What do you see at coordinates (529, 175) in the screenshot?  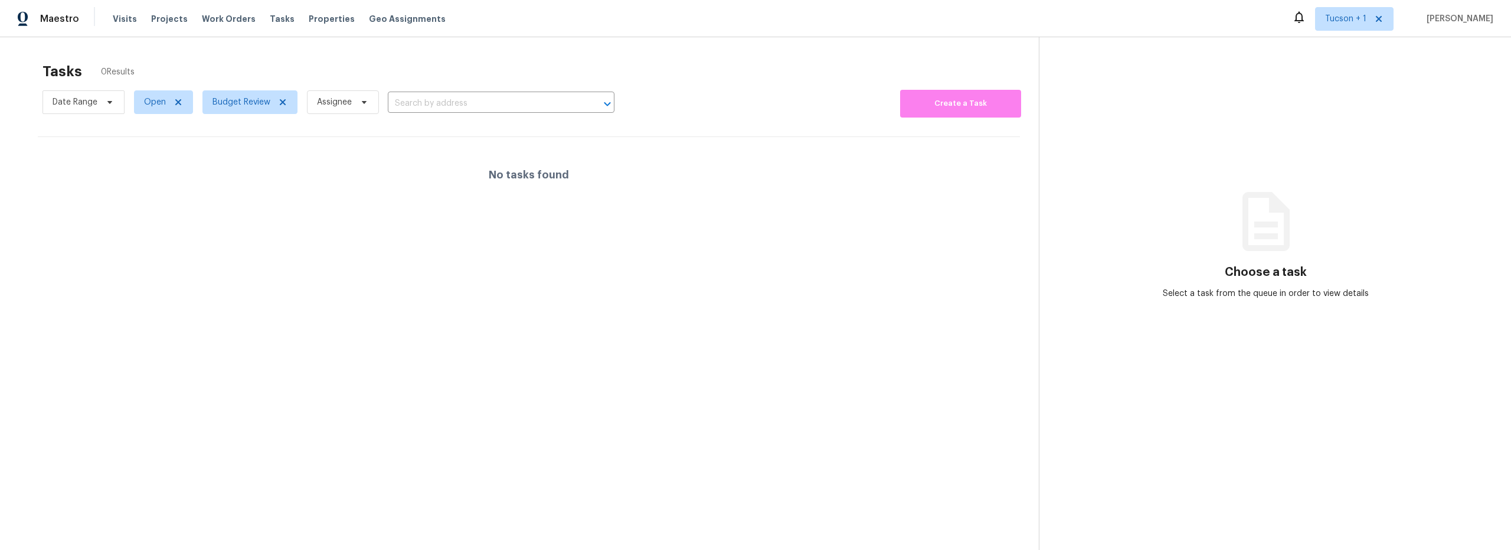 I see `h4: No tasks found` at bounding box center [529, 175].